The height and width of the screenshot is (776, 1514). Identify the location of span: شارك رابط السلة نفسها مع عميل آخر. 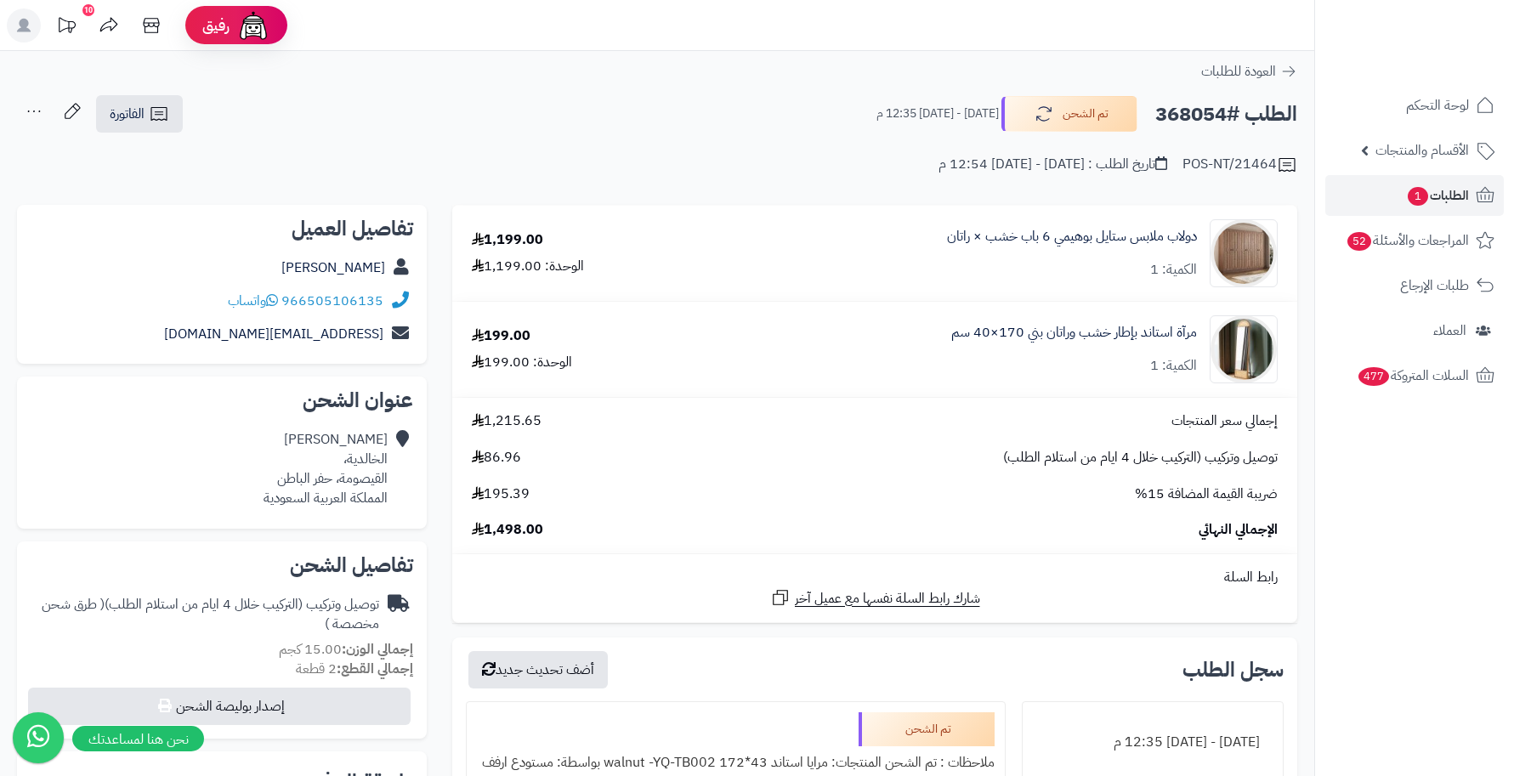
(887, 598).